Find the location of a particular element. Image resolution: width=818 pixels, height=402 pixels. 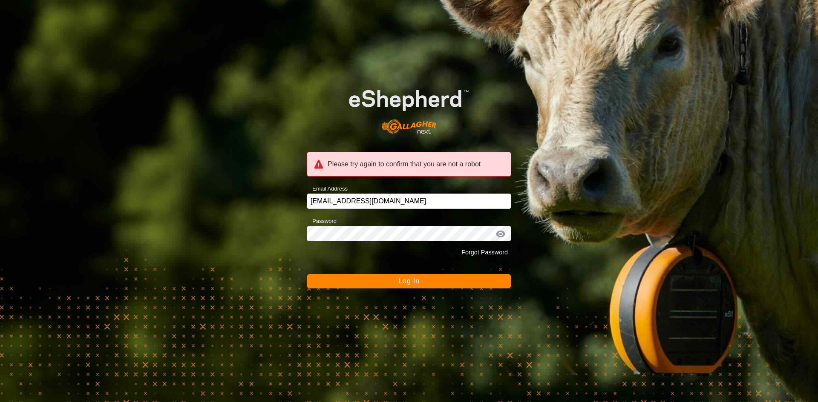

img: E-shepherd Logo is located at coordinates (409, 108).